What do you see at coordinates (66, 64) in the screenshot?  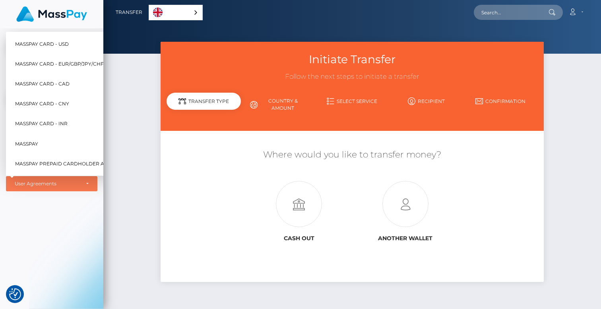 I see `span: MassPay Card - EUR/GBP/JPY/CHF/AUD` at bounding box center [66, 64].